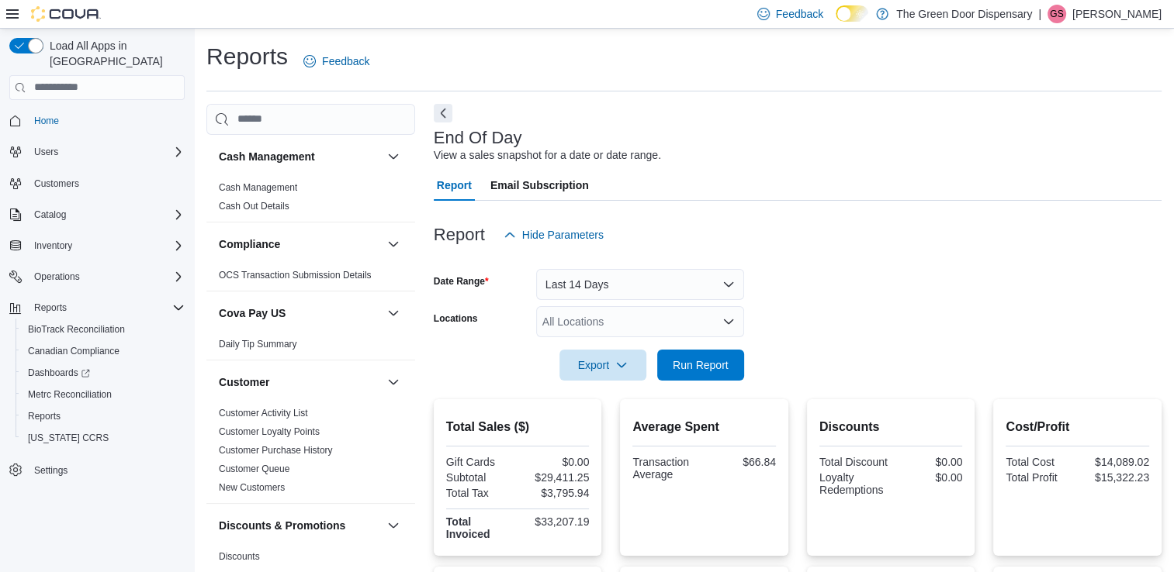 This screenshot has width=1174, height=572. I want to click on button: Open list of options, so click(728, 322).